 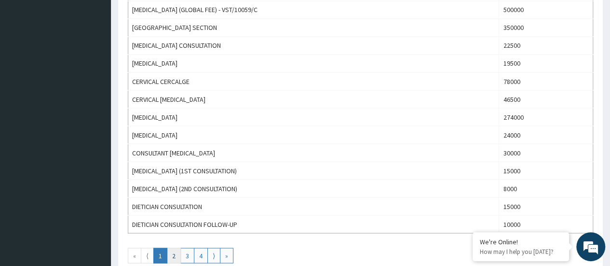 I want to click on a: Go to previous page, so click(x=147, y=255).